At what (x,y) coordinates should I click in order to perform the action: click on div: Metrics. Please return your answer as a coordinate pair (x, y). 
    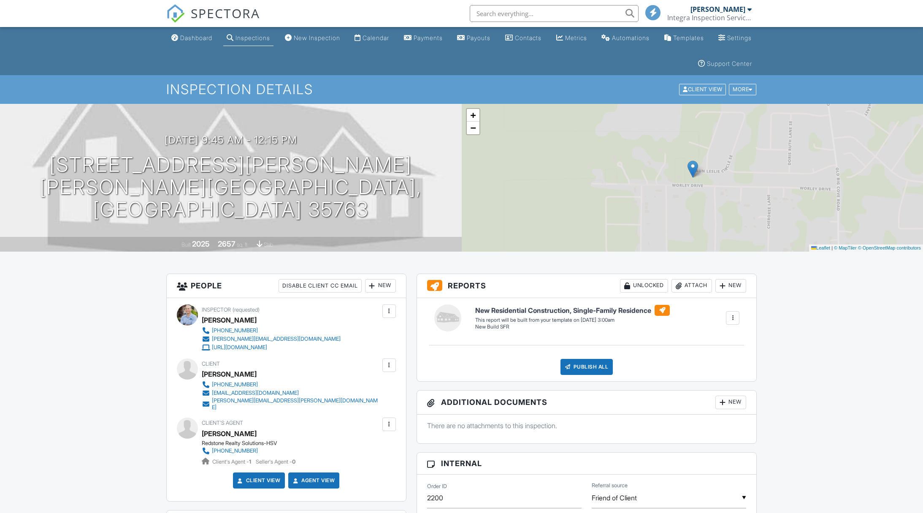
    Looking at the image, I should click on (576, 38).